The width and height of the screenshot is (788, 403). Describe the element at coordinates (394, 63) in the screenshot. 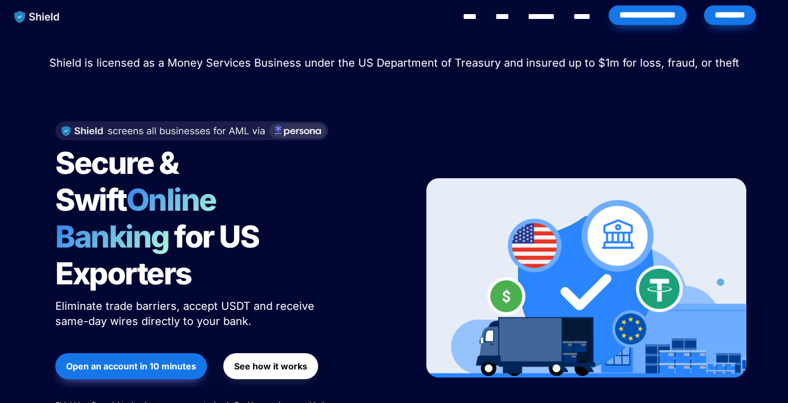

I see `span: Shield is licensed as a Money Services Business under the US Department of Treasury and insured u...` at that location.